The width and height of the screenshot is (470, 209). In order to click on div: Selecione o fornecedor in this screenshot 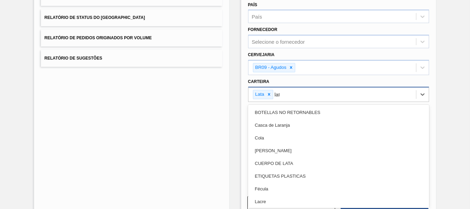, I will do `click(278, 42)`.